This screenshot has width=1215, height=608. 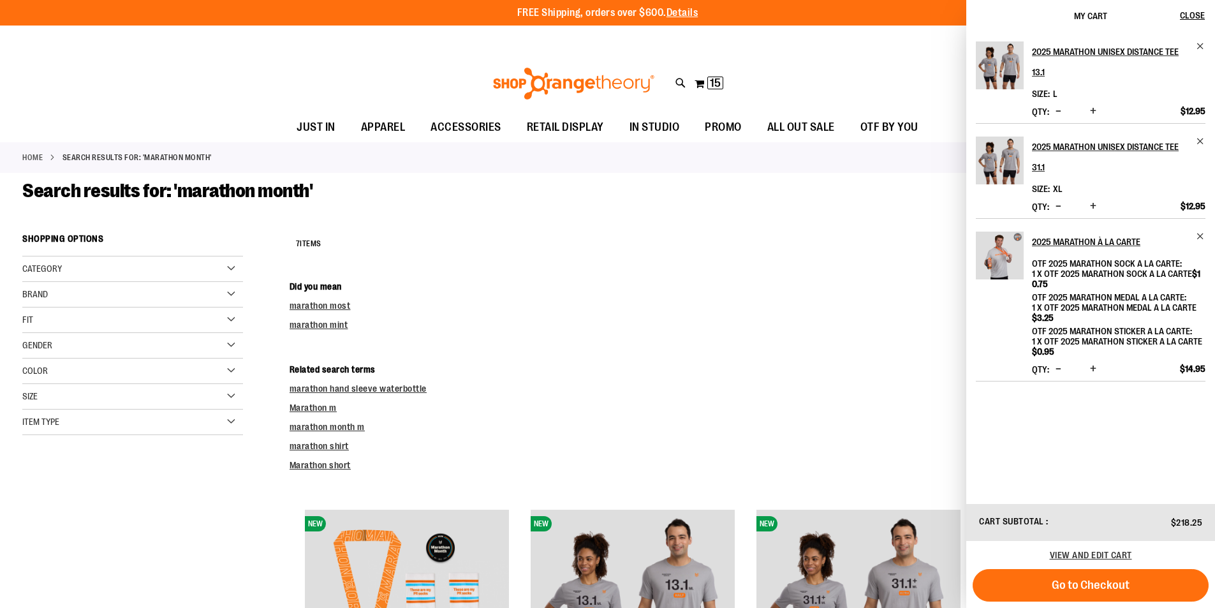 What do you see at coordinates (1193, 369) in the screenshot?
I see `span: $14.95` at bounding box center [1193, 369].